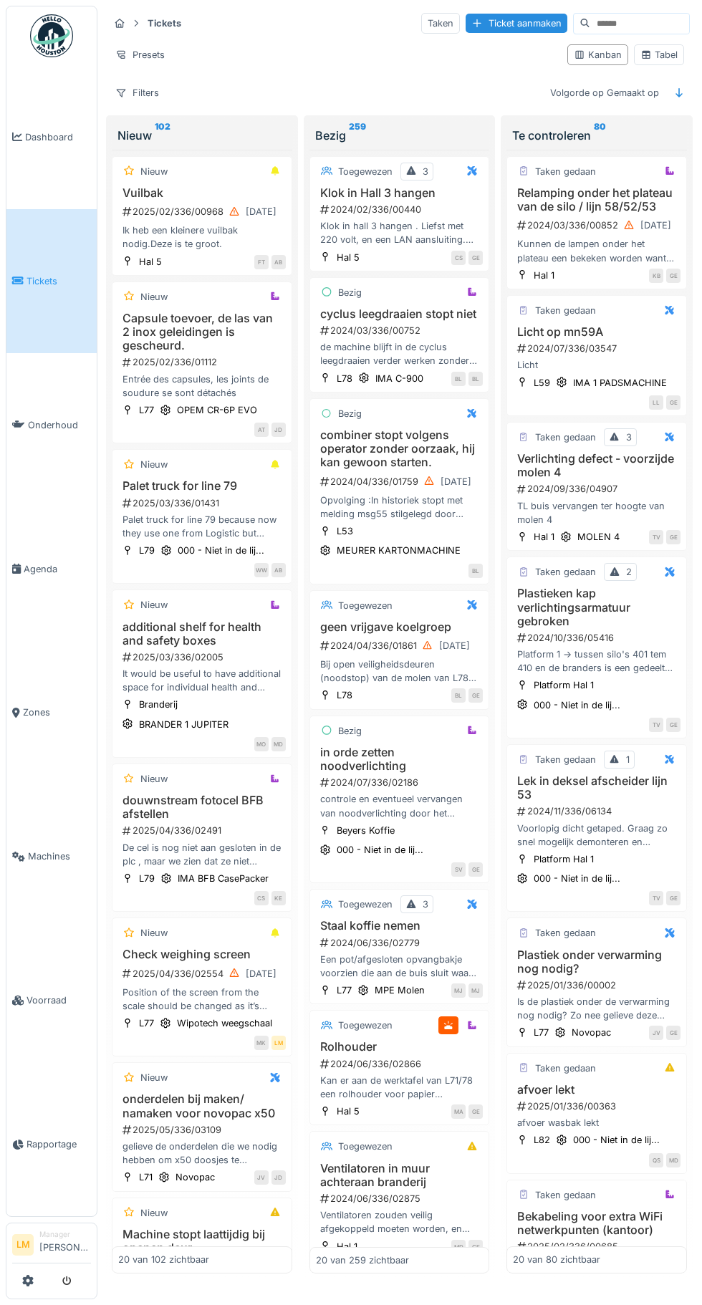  What do you see at coordinates (202, 1153) in the screenshot?
I see `div: gelieve de onderdelen die we nodig hebben om x50 doosjes te produceren na te maken. Momenteel geb...` at bounding box center [202, 1153].